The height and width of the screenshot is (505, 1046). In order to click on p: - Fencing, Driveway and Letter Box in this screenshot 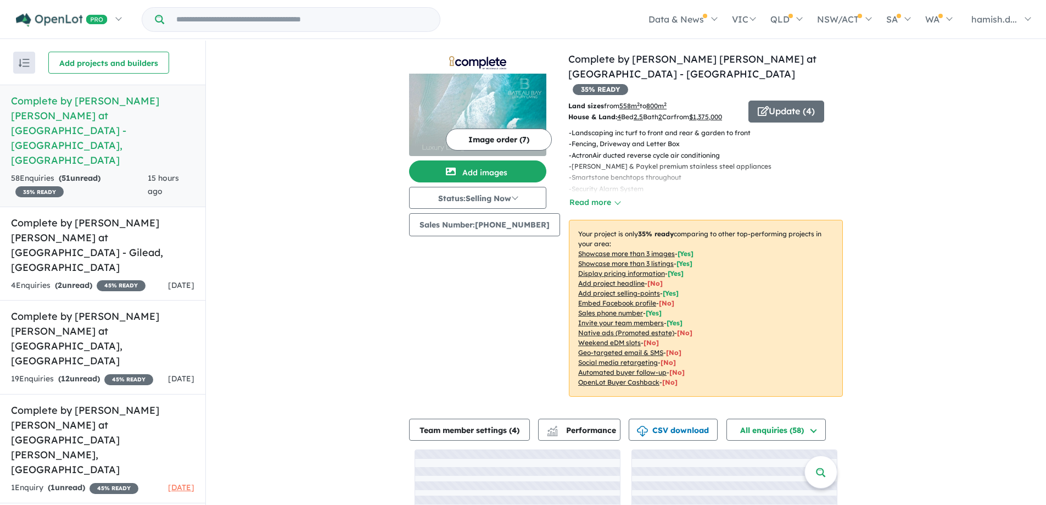, I will do `click(674, 144)`.